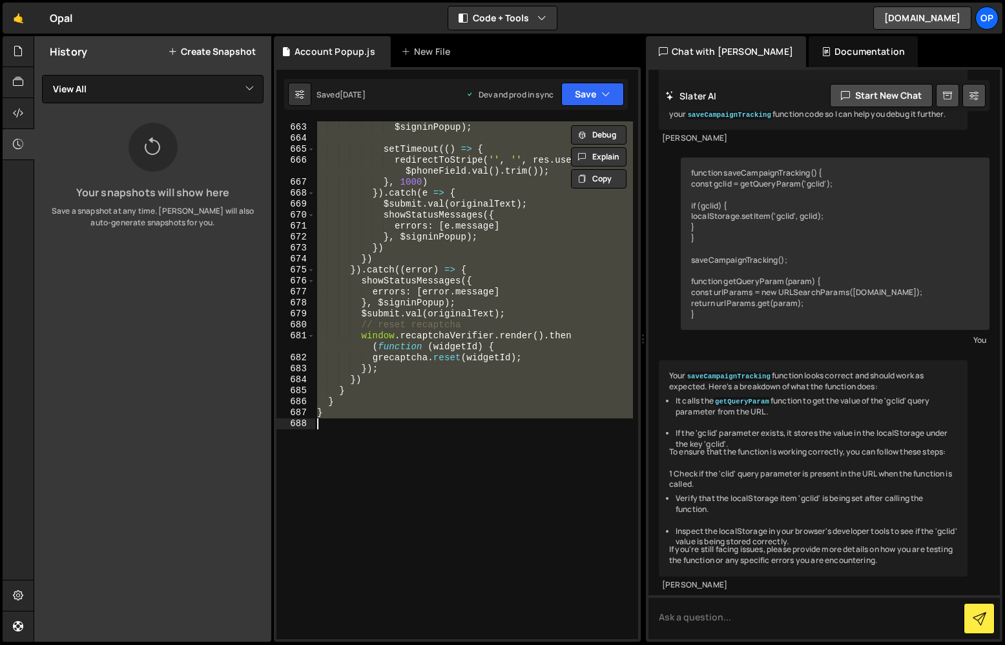  I want to click on div: 673, so click(296, 248).